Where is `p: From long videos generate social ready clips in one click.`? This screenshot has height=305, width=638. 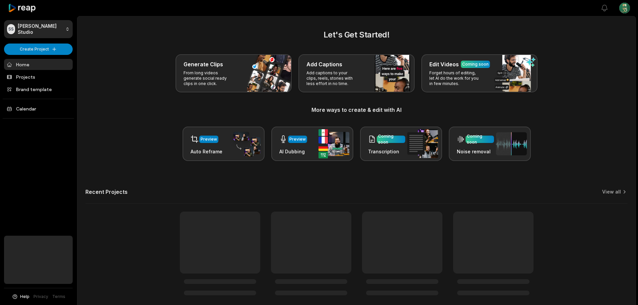 p: From long videos generate social ready clips in one click. is located at coordinates (209, 78).